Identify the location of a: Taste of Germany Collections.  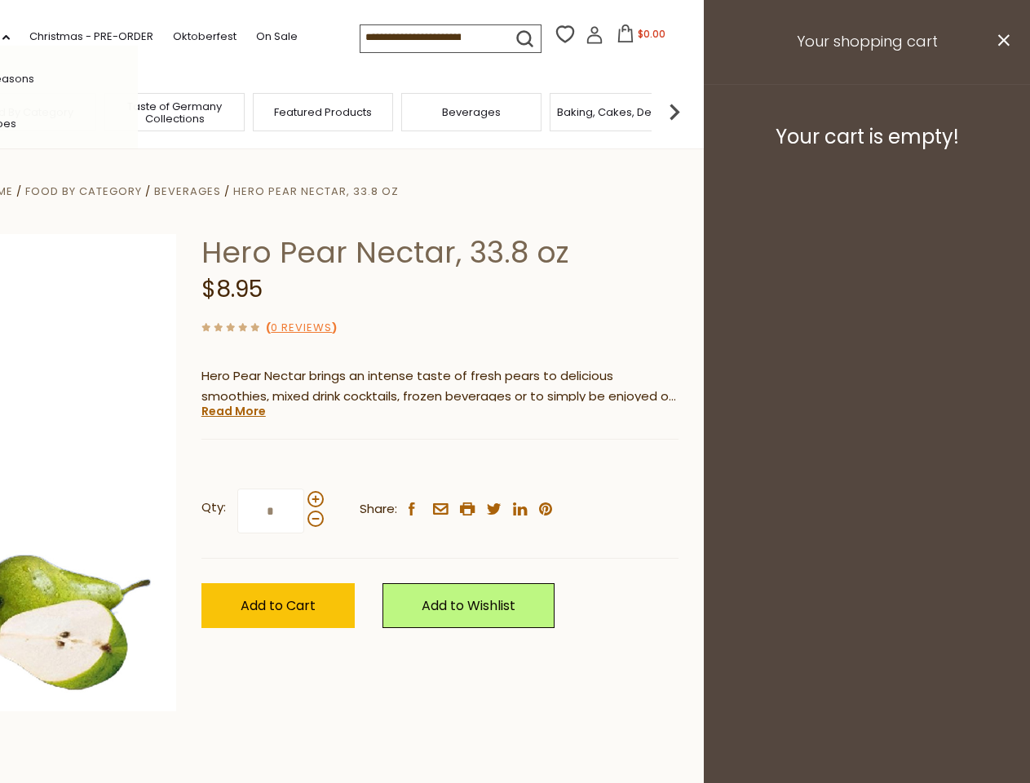
(175, 113).